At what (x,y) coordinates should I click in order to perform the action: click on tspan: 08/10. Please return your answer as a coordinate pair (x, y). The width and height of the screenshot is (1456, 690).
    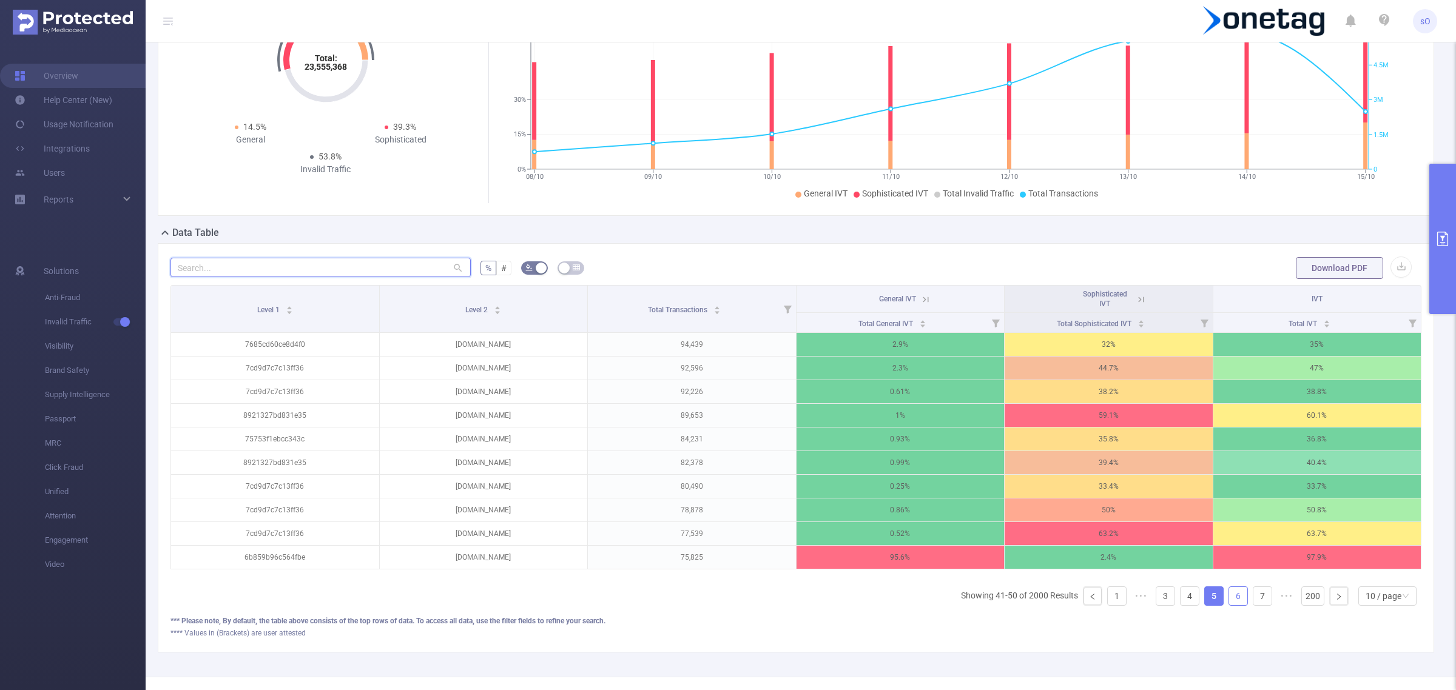
    Looking at the image, I should click on (534, 176).